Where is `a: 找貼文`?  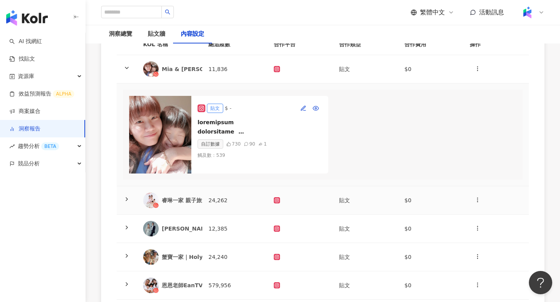 a: 找貼文 is located at coordinates (22, 59).